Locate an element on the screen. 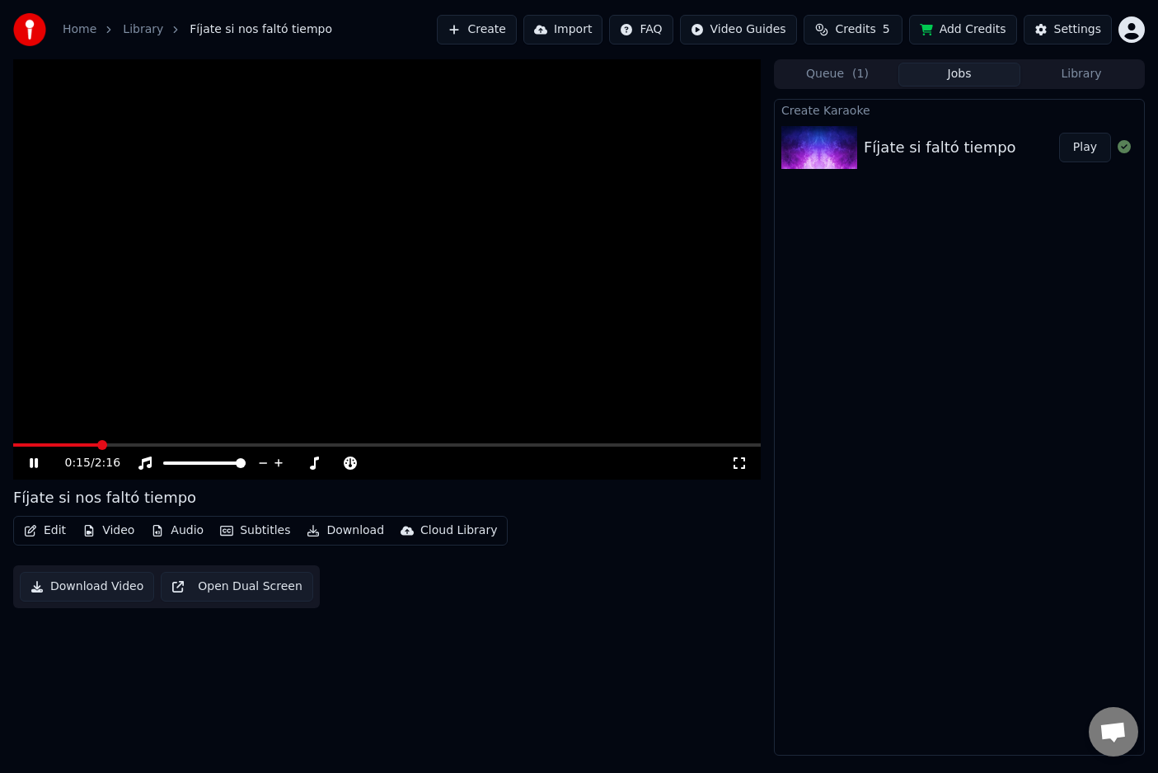 This screenshot has height=773, width=1158. button: Settings is located at coordinates (1068, 30).